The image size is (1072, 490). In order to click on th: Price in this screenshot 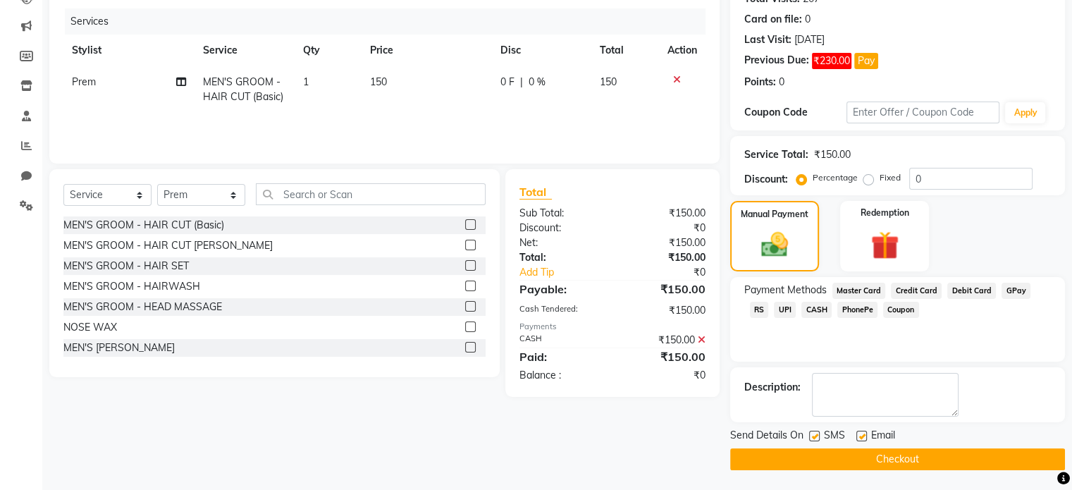, I will do `click(427, 50)`.